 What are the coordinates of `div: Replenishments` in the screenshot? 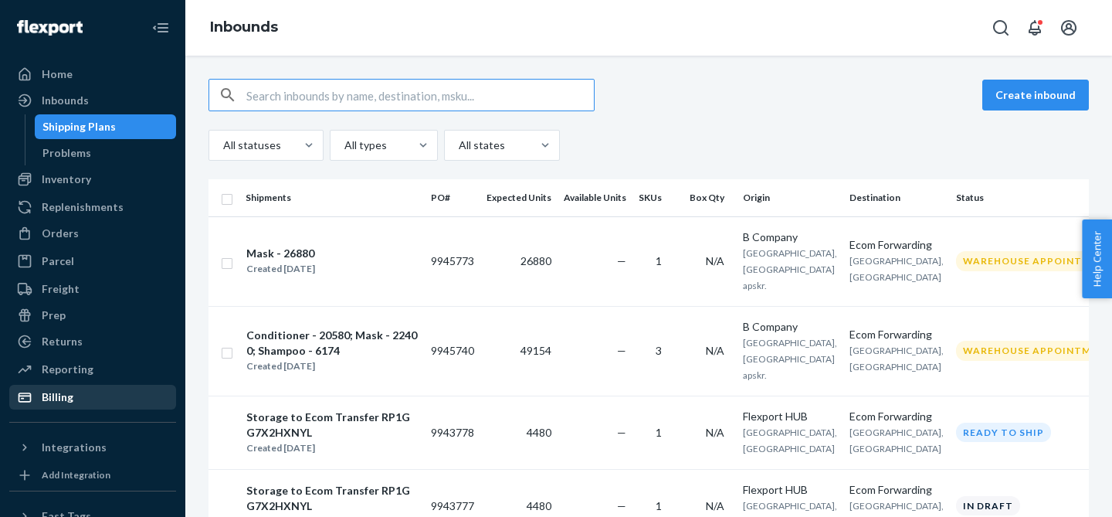 It's located at (83, 207).